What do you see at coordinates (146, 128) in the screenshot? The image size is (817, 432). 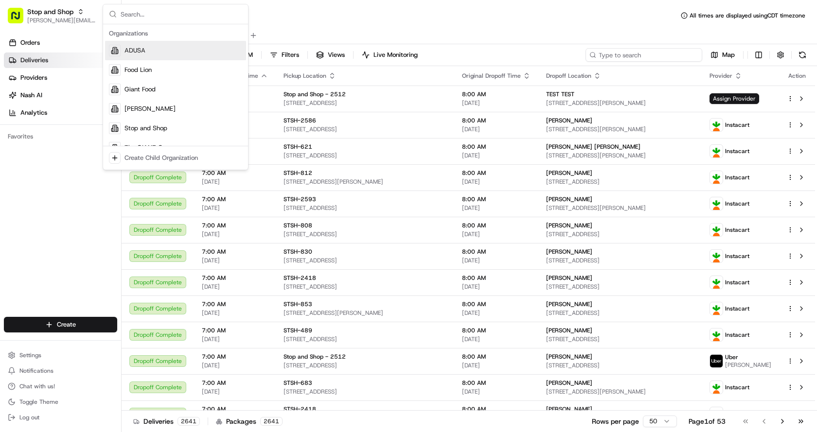 I see `span: Stop and Shop` at bounding box center [146, 128].